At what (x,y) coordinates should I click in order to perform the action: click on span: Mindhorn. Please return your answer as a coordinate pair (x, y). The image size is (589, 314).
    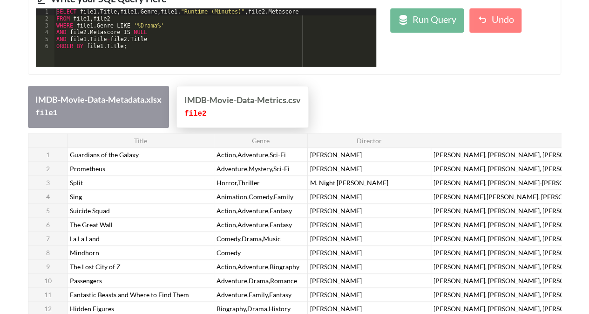
    Looking at the image, I should click on (84, 252).